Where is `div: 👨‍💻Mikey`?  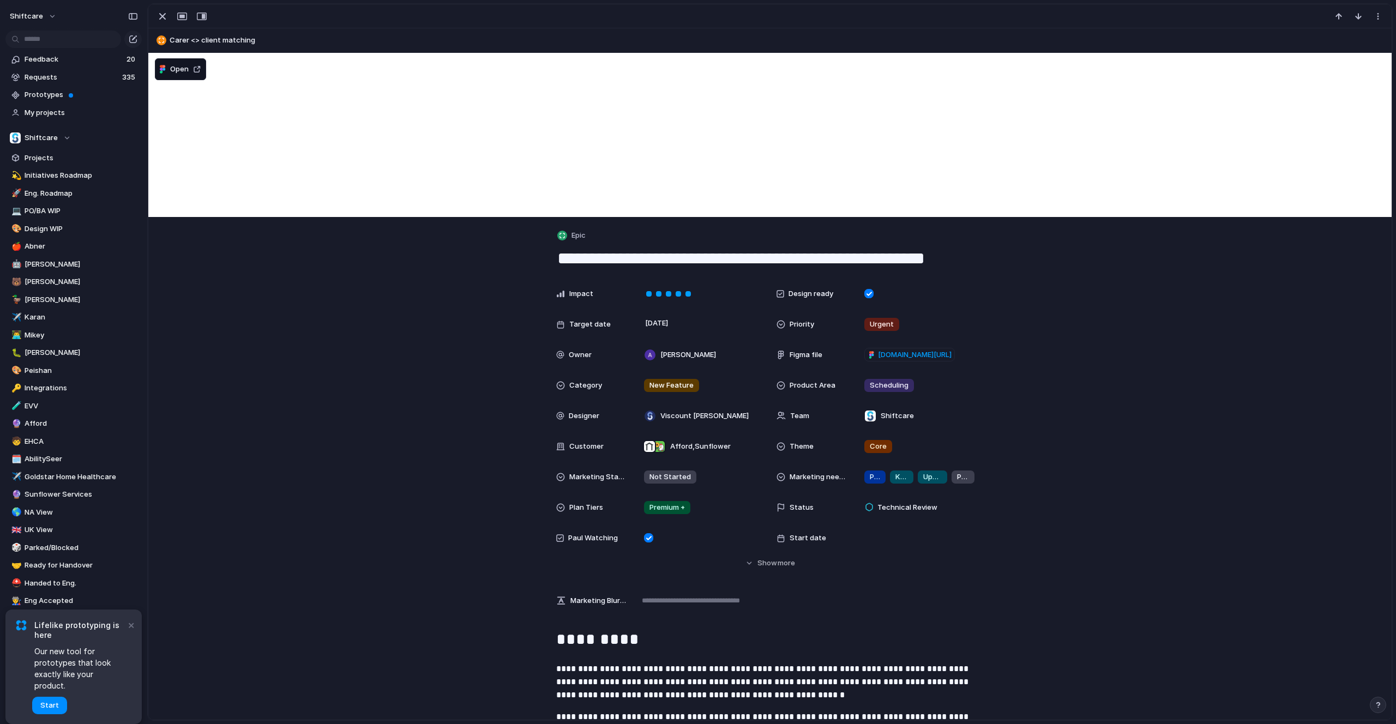 div: 👨‍💻Mikey is located at coordinates (74, 335).